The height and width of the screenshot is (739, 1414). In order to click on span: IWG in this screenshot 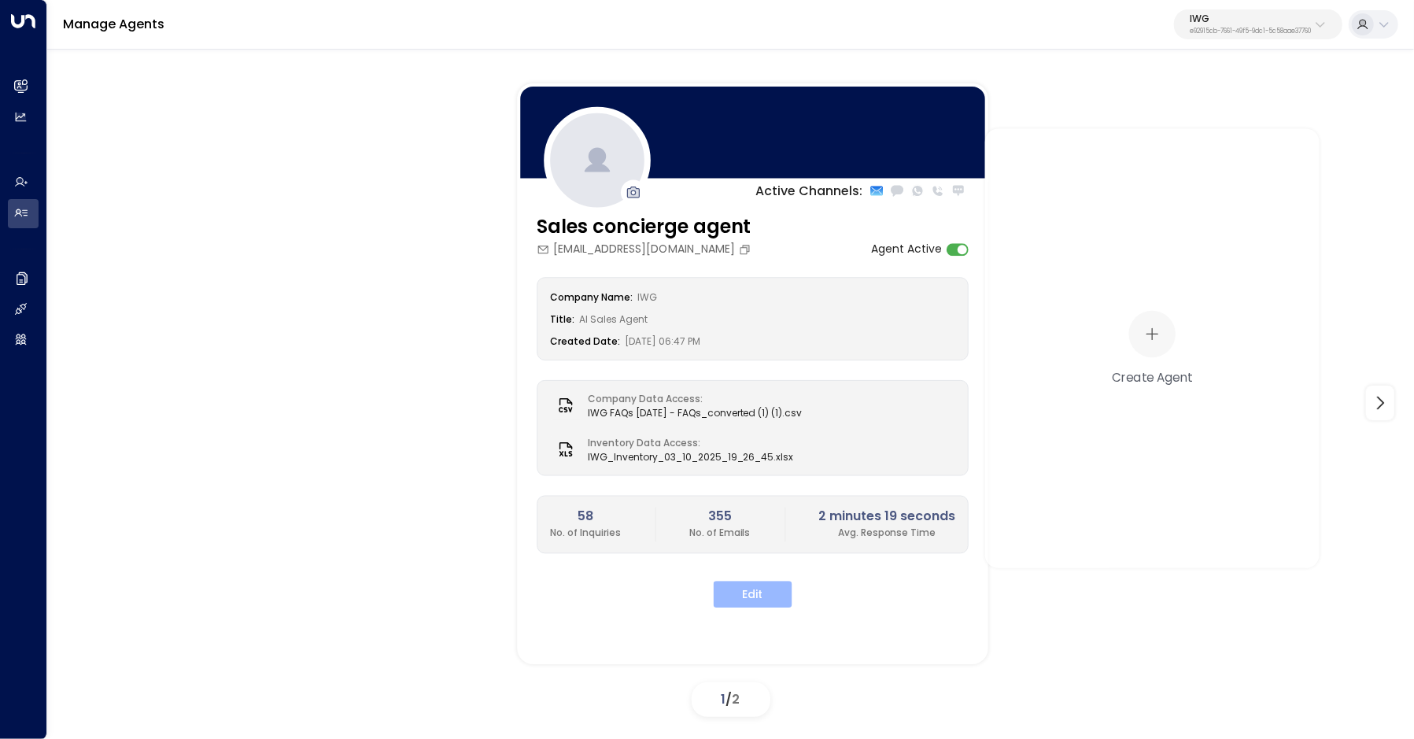, I will do `click(647, 297)`.